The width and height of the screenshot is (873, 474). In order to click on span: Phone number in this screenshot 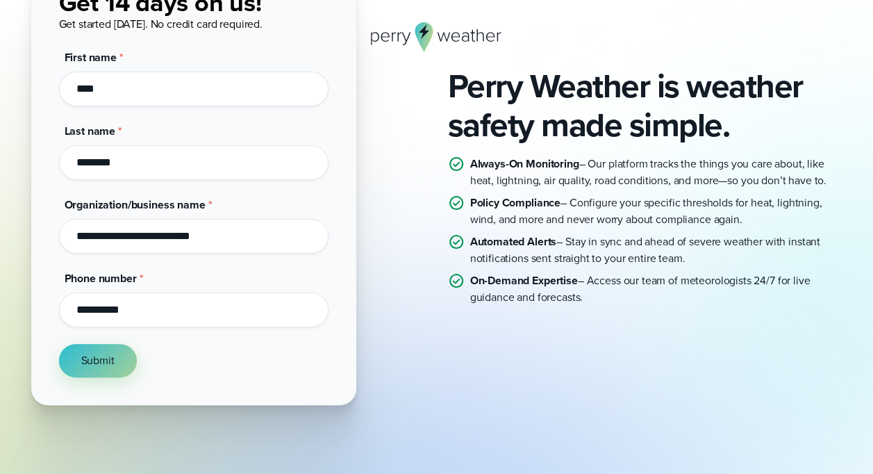, I will do `click(101, 278)`.